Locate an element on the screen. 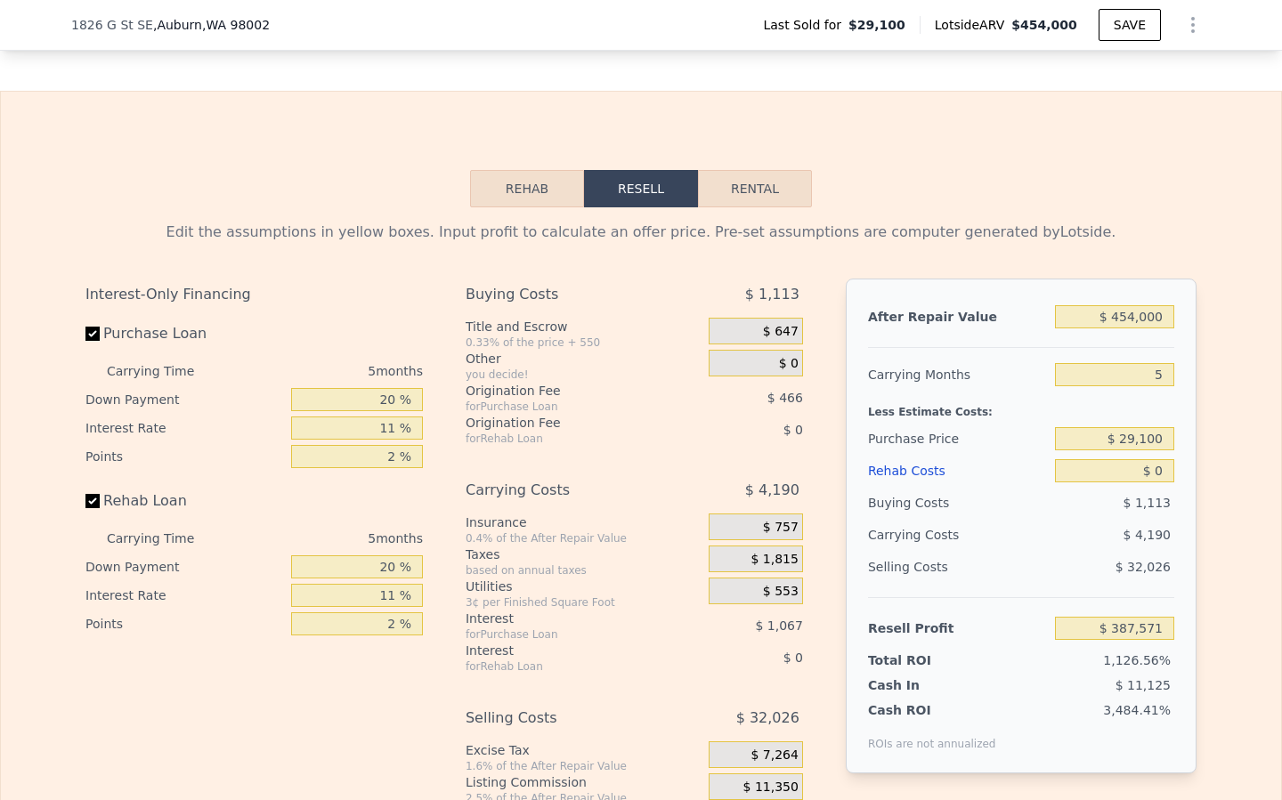  div: based on annual taxes is located at coordinates (583, 571).